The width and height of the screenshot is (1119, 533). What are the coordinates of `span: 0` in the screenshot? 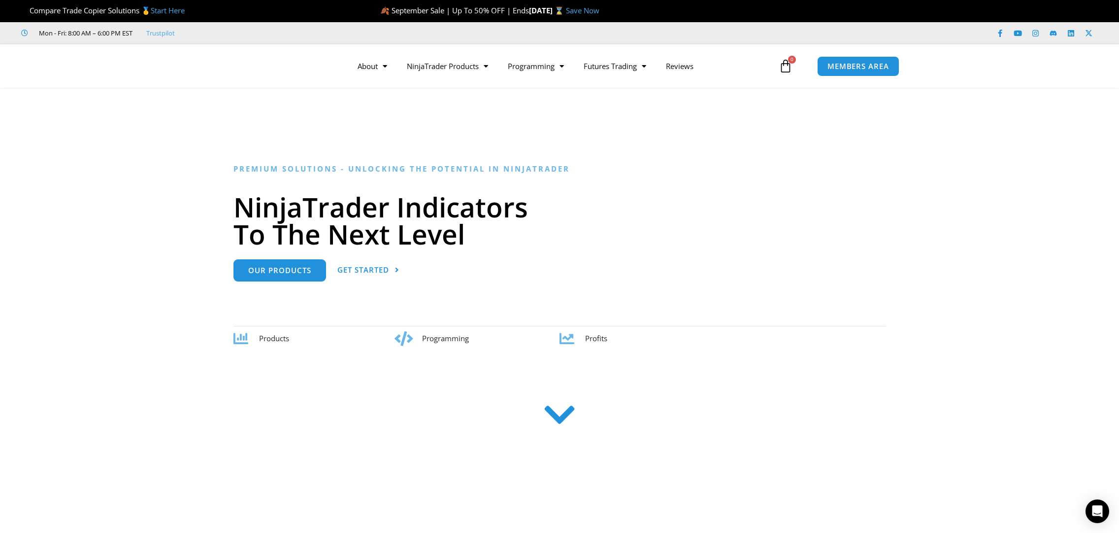 It's located at (792, 60).